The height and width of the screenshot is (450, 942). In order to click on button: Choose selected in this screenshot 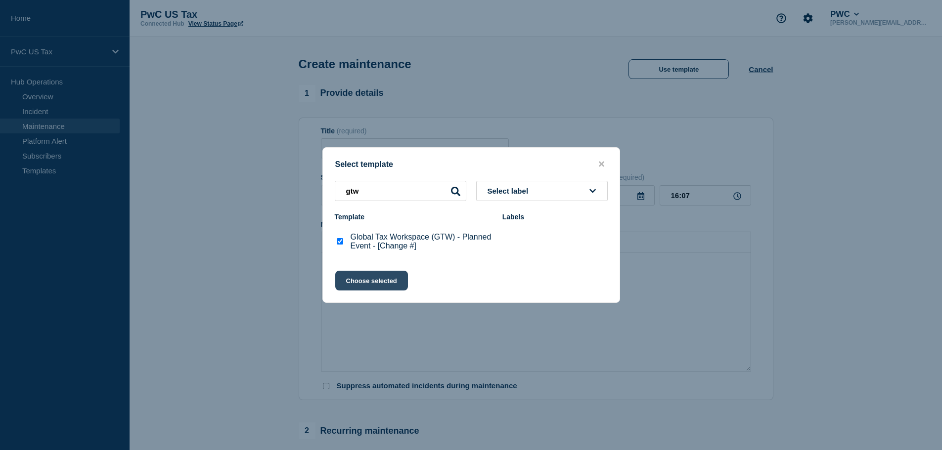, I will do `click(371, 281)`.